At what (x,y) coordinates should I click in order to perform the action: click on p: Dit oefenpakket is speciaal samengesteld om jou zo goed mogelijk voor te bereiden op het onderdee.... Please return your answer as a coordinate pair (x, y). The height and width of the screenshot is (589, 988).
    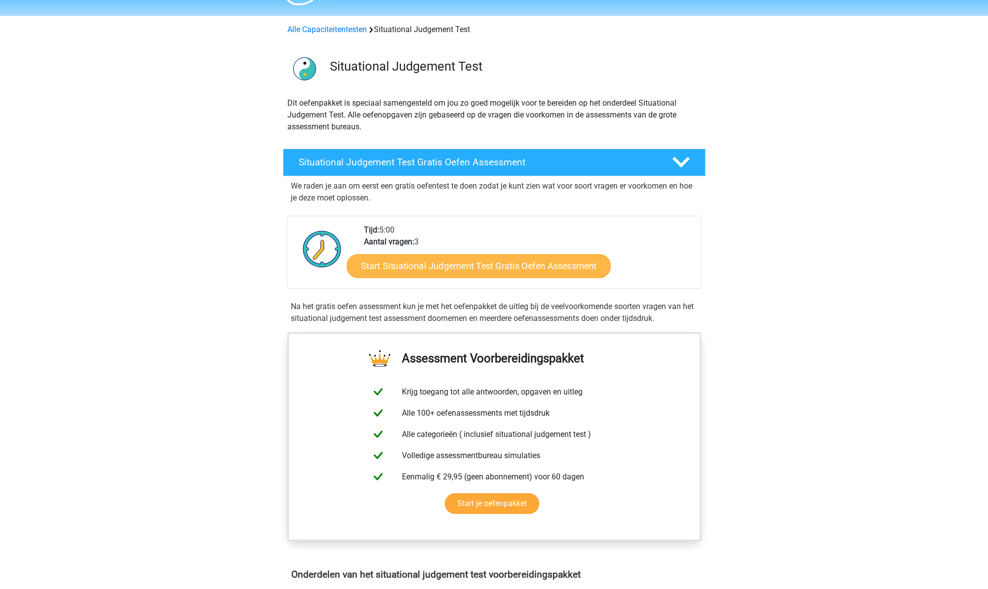
    Looking at the image, I should click on (494, 115).